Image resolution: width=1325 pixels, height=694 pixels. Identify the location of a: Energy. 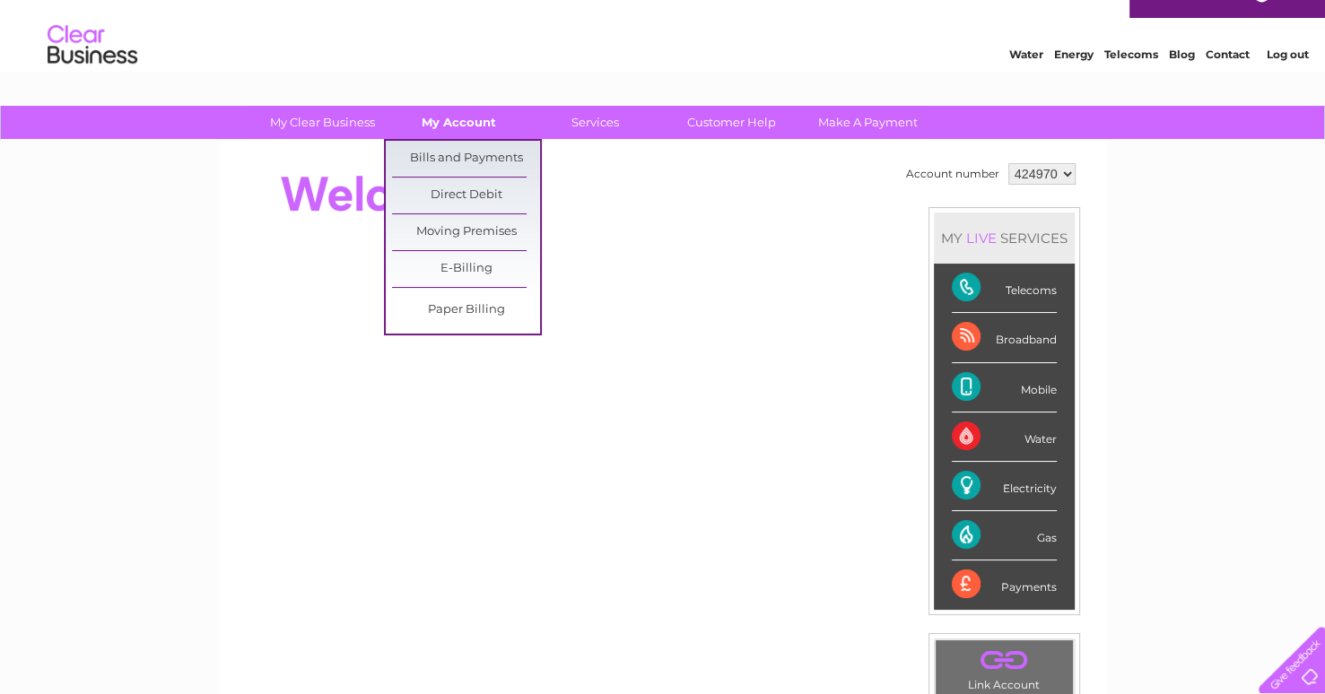
(1073, 83).